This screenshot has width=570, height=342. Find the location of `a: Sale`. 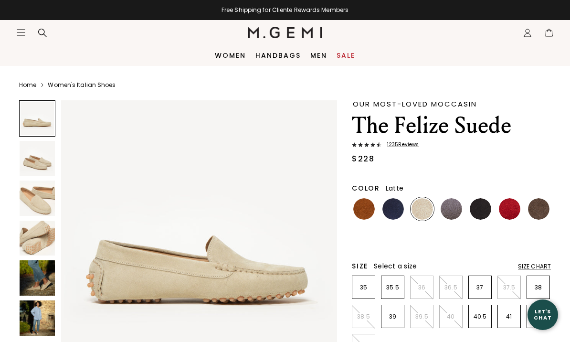

a: Sale is located at coordinates (346, 55).